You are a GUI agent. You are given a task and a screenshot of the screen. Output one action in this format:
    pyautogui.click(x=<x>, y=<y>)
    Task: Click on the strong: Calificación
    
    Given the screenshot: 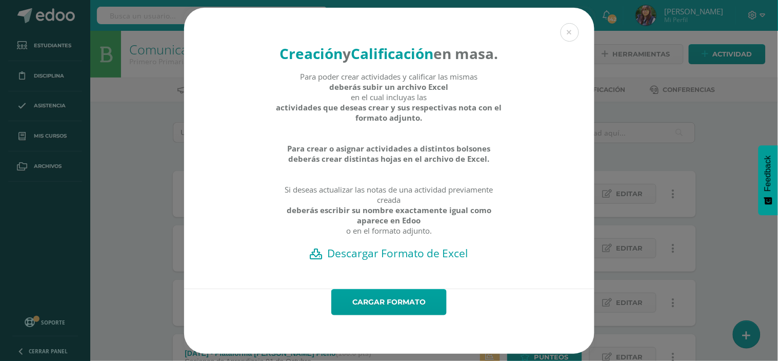 What is the action you would take?
    pyautogui.click(x=392, y=53)
    